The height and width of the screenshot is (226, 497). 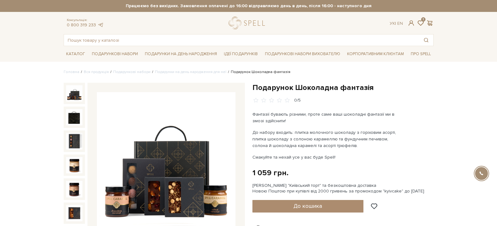 I want to click on a: Ідеї подарунків, so click(x=241, y=54).